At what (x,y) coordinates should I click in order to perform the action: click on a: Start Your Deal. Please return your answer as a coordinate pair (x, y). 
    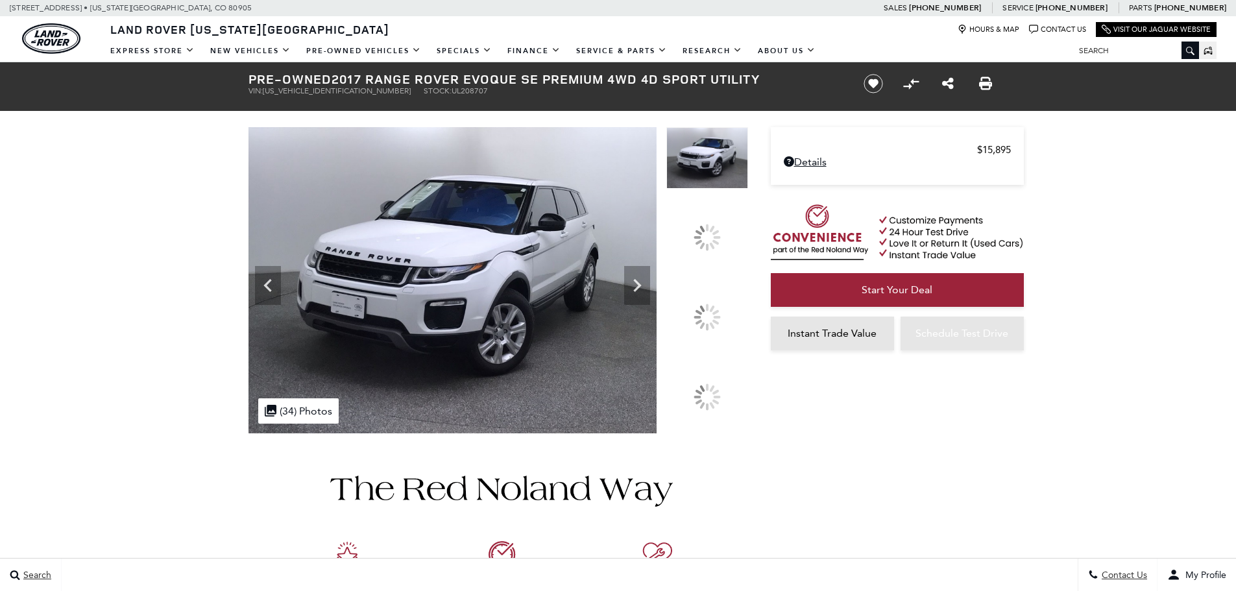
    Looking at the image, I should click on (897, 290).